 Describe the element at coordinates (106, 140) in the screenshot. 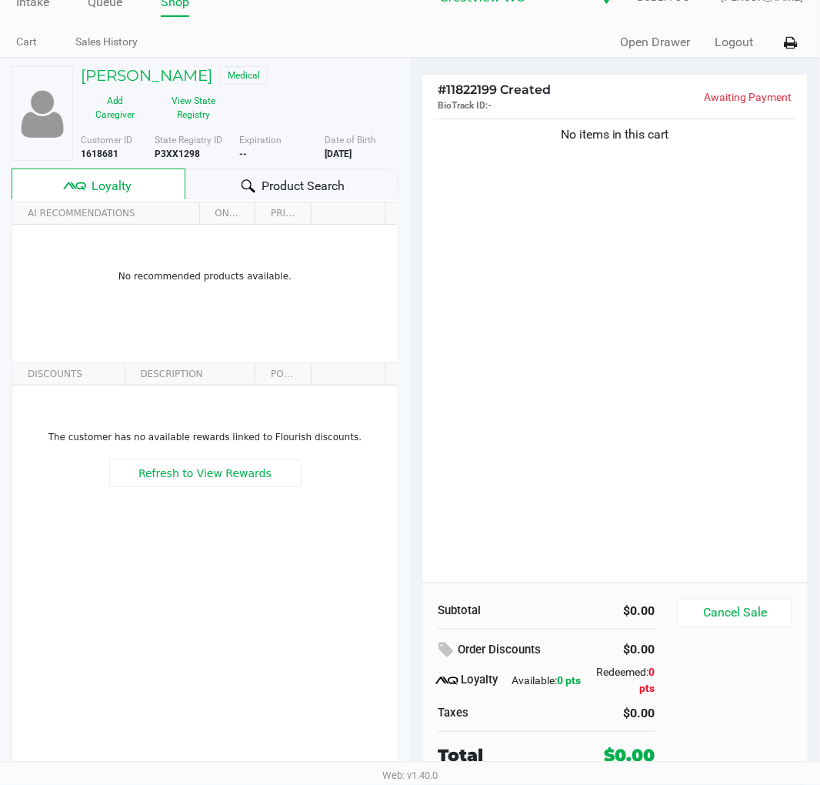

I see `span: Customer ID` at that location.